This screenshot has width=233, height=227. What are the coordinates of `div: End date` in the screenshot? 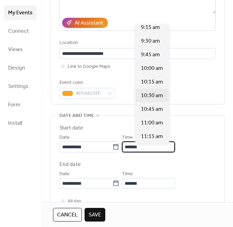 It's located at (70, 164).